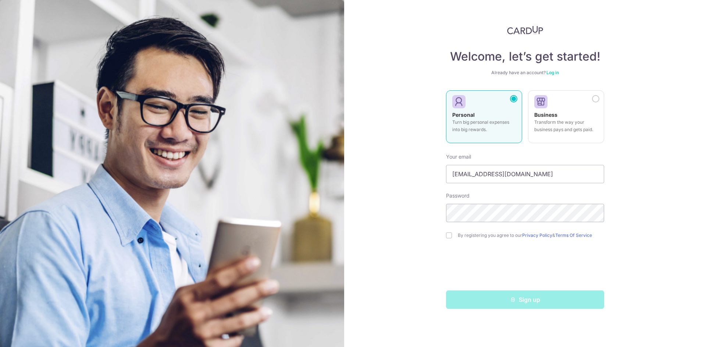 Image resolution: width=706 pixels, height=347 pixels. I want to click on a: Business Transform the way your business pays and gets paid., so click(566, 119).